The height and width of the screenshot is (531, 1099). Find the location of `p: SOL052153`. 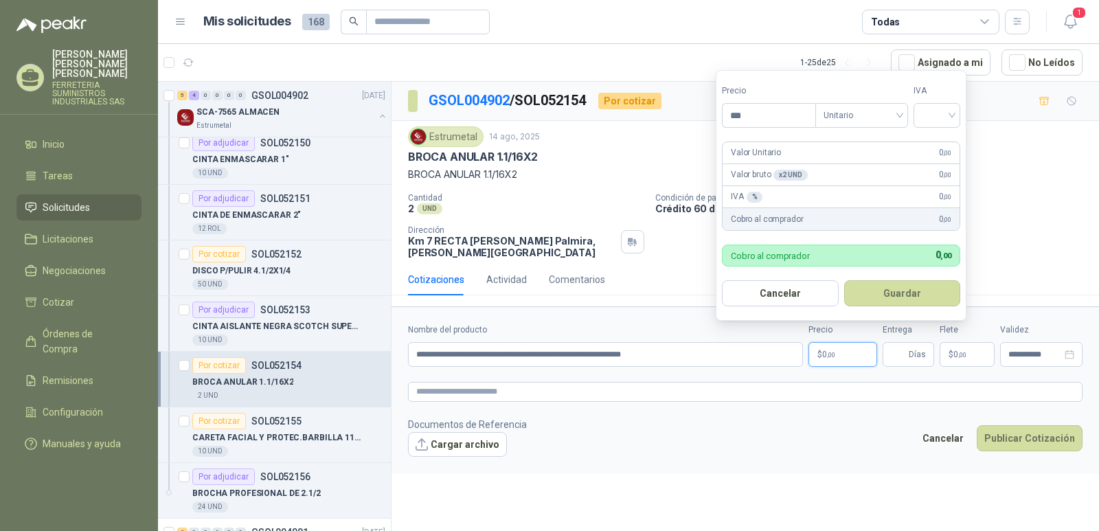

p: SOL052153 is located at coordinates (285, 310).